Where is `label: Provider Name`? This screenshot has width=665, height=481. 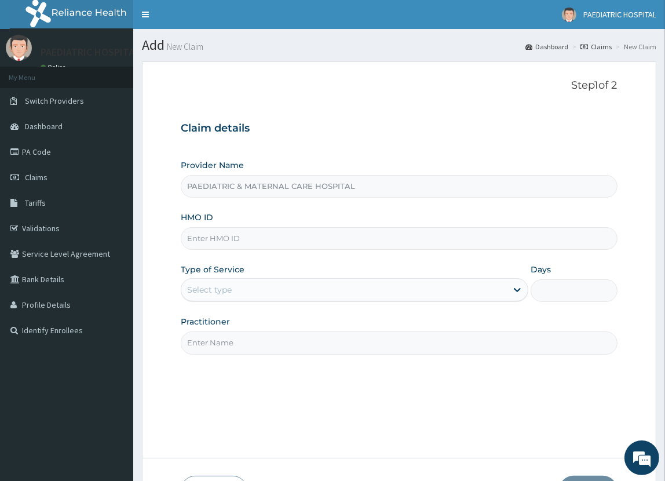
label: Provider Name is located at coordinates (212, 165).